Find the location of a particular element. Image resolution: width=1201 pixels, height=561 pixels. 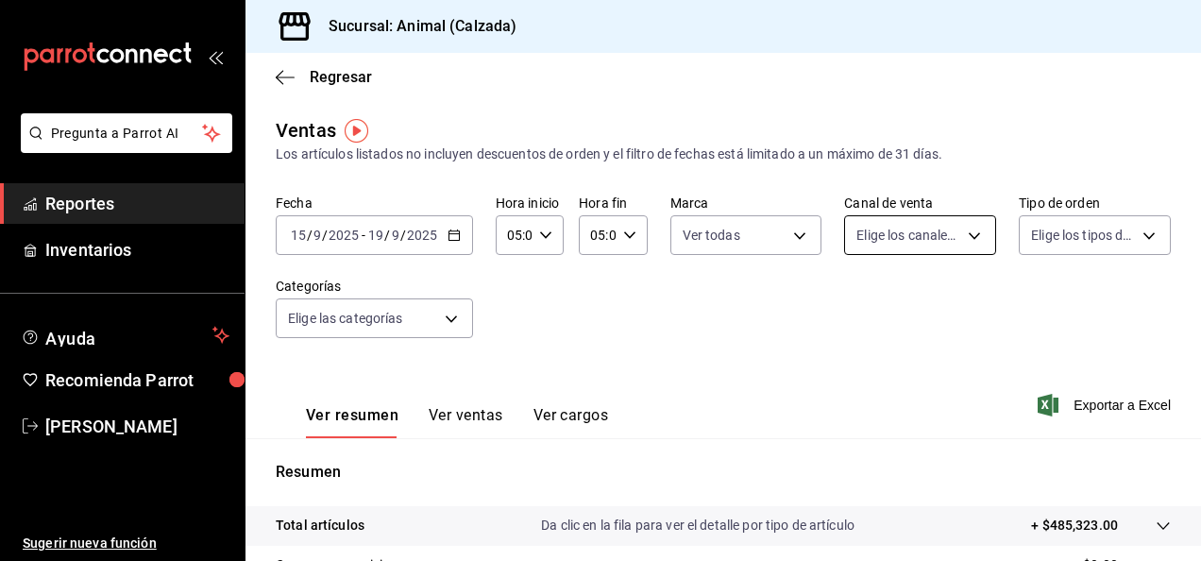

div: Ventas is located at coordinates (306, 130).